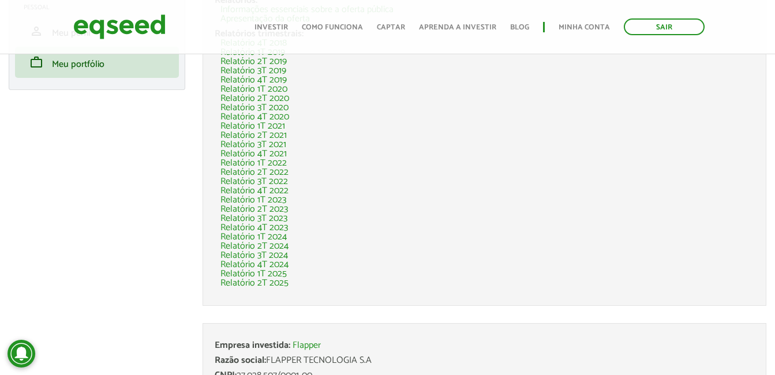 The height and width of the screenshot is (375, 775). I want to click on a: Relatório 4T 2020, so click(255, 117).